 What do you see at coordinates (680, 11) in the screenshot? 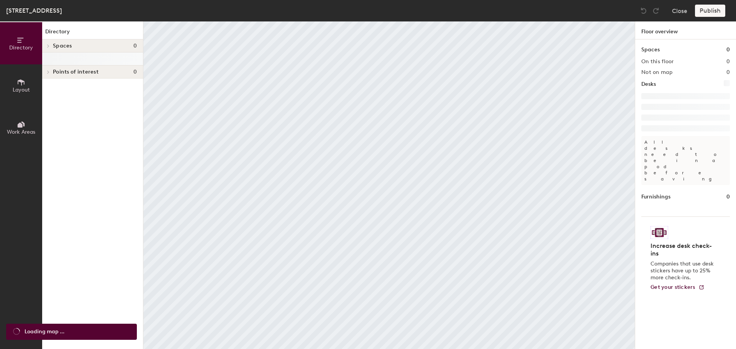
I see `button: Close` at bounding box center [680, 11].